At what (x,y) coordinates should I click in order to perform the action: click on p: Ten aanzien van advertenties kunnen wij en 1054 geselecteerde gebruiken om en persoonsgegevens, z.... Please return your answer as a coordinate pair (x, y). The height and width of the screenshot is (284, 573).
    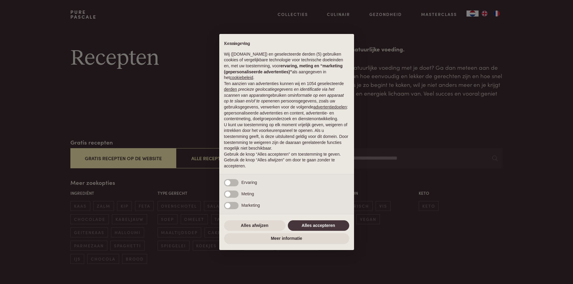
    Looking at the image, I should click on (287, 101).